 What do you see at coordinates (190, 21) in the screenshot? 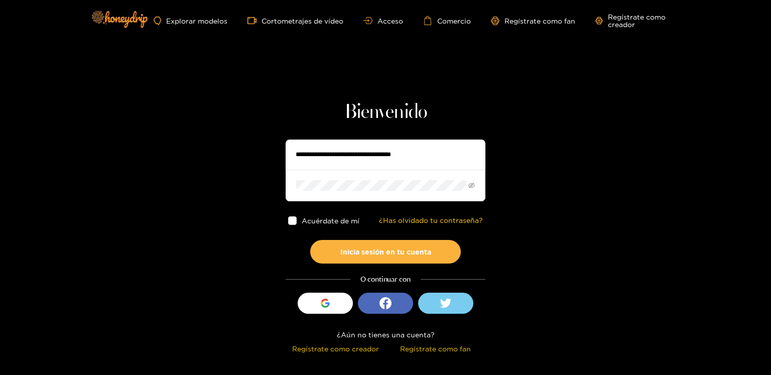
I see `a: Explorar modelos` at bounding box center [190, 21].